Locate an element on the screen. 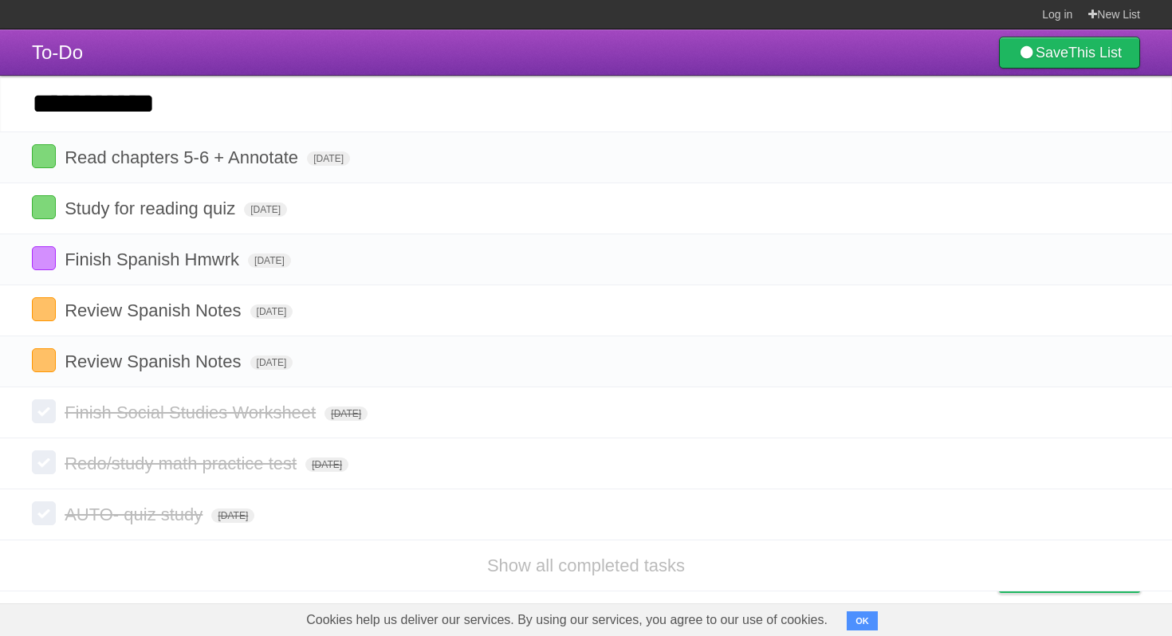 The image size is (1172, 636). button: OK is located at coordinates (862, 621).